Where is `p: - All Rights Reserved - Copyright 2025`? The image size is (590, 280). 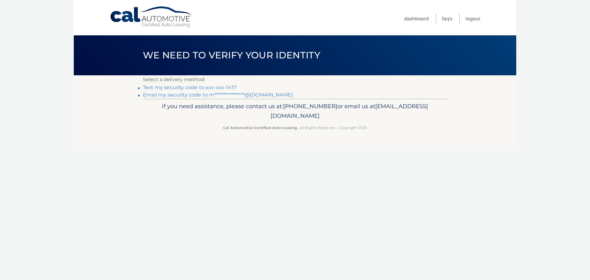 p: - All Rights Reserved - Copyright 2025 is located at coordinates (295, 127).